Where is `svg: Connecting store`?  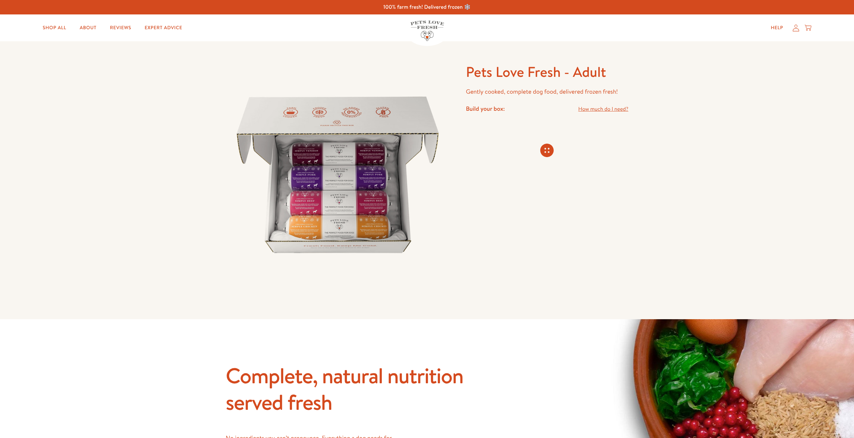
svg: Connecting store is located at coordinates (547, 150).